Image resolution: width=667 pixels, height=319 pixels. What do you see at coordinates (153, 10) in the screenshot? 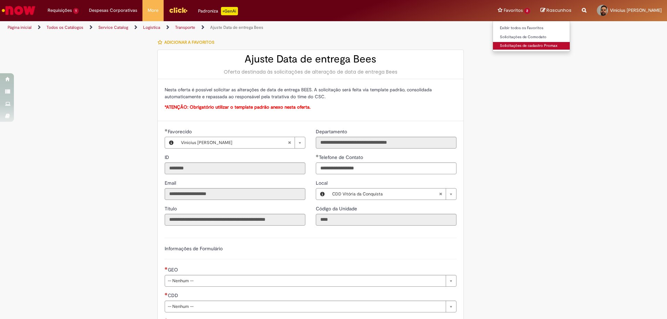
I see `span: More` at bounding box center [153, 10].